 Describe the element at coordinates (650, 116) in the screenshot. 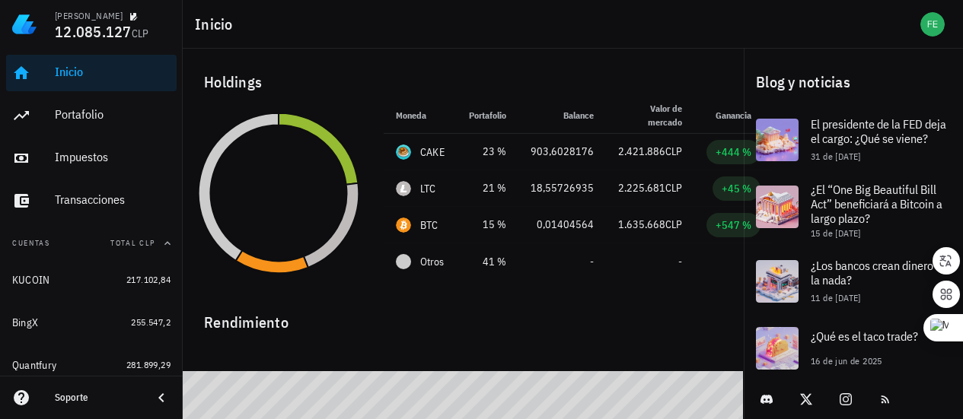

I see `th: Valor de mercado` at that location.